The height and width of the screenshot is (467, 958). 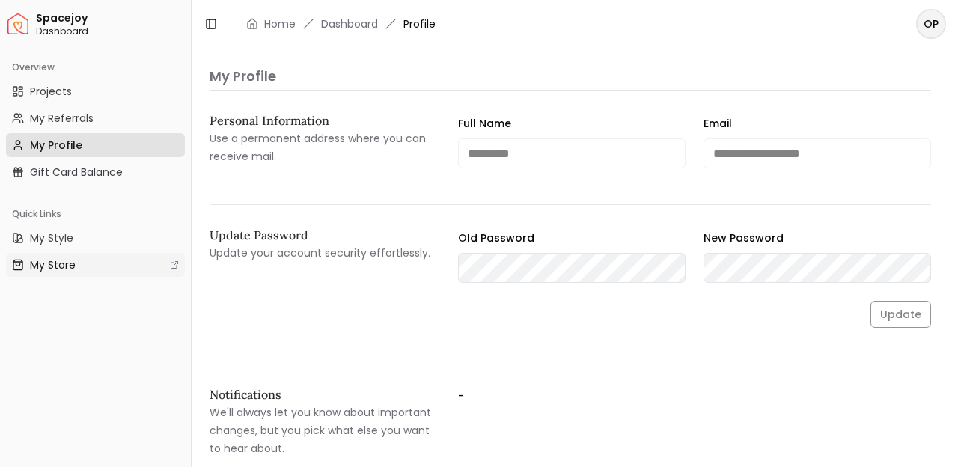 What do you see at coordinates (743, 238) in the screenshot?
I see `label: New Password` at bounding box center [743, 238].